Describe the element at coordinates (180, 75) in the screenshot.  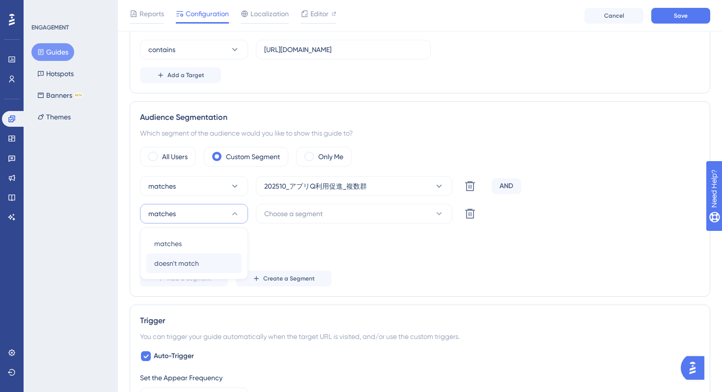
I see `button: Add a Target` at that location.